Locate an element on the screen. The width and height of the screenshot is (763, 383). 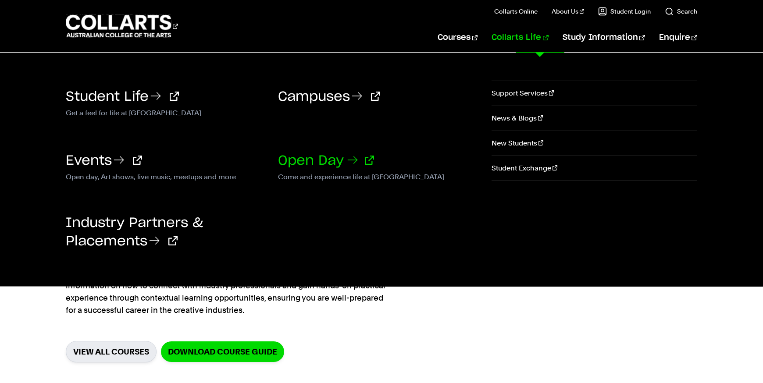
a: Study Information is located at coordinates (604, 38).